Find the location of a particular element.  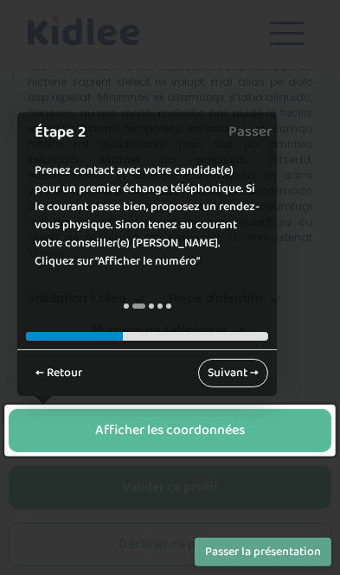

a: ← Retour is located at coordinates (59, 373).